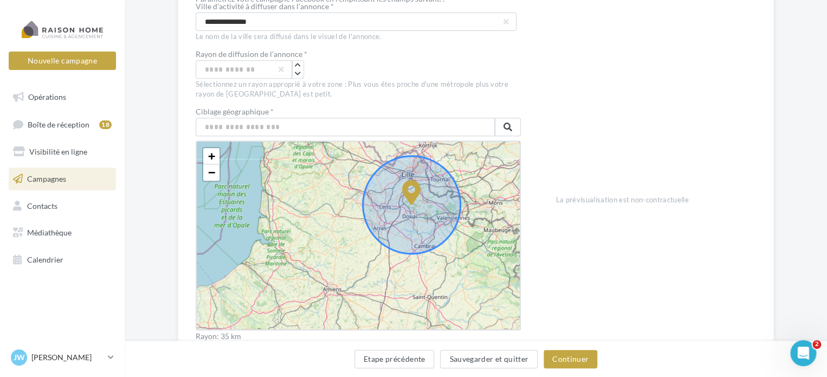 This screenshot has width=827, height=377. I want to click on span: 2, so click(817, 344).